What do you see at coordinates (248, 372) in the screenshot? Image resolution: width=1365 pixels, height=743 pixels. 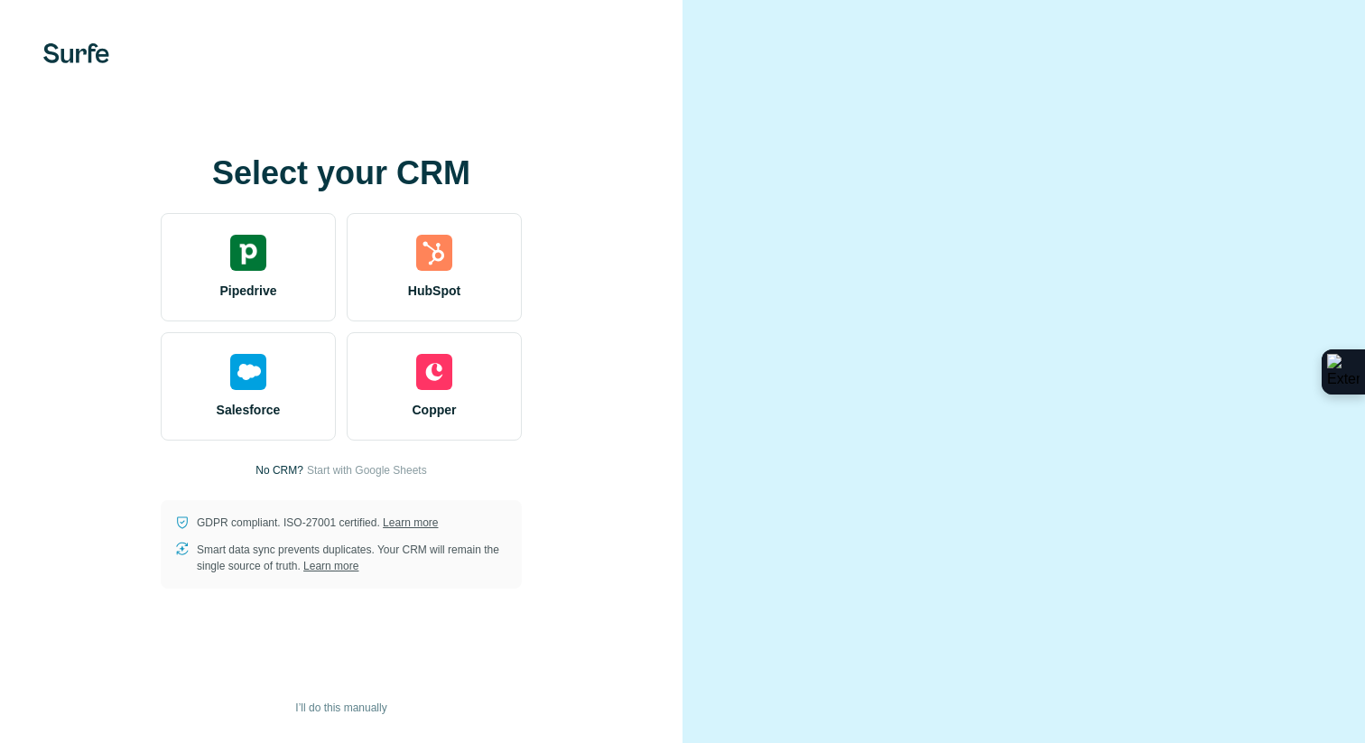 I see `img: salesforce's logo` at bounding box center [248, 372].